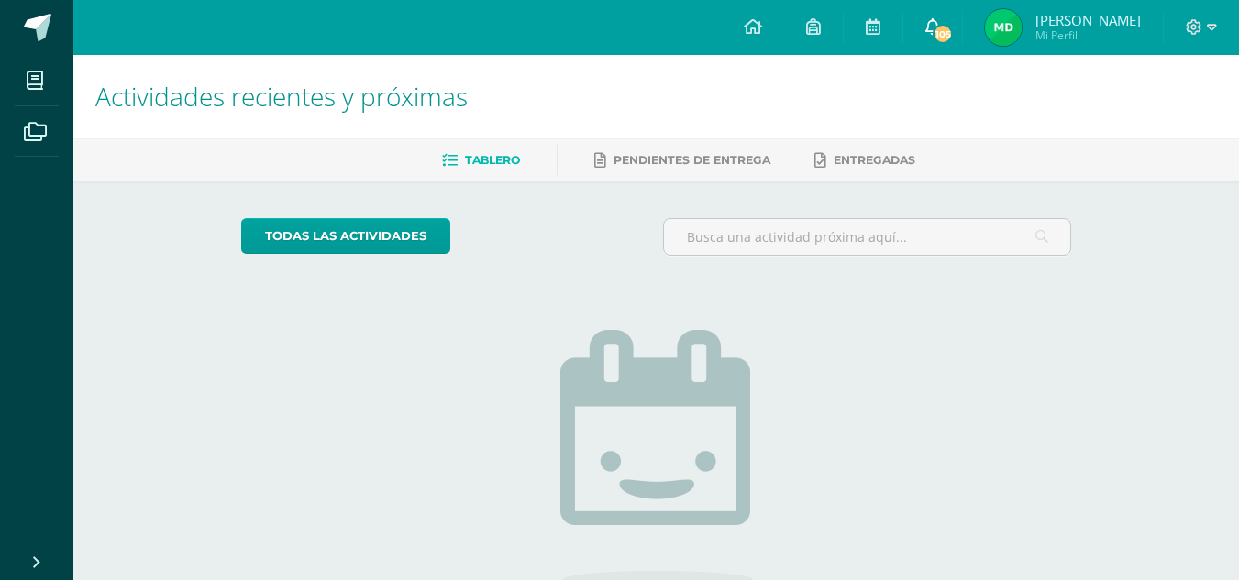 Image resolution: width=1239 pixels, height=580 pixels. Describe the element at coordinates (867, 237) in the screenshot. I see `input: Busca una actividad próxima aquí...` at that location.